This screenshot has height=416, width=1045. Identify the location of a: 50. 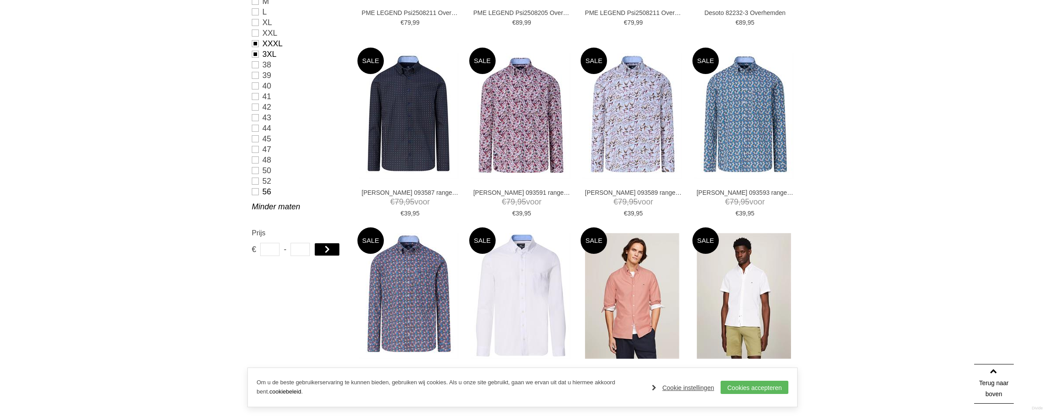
(299, 170).